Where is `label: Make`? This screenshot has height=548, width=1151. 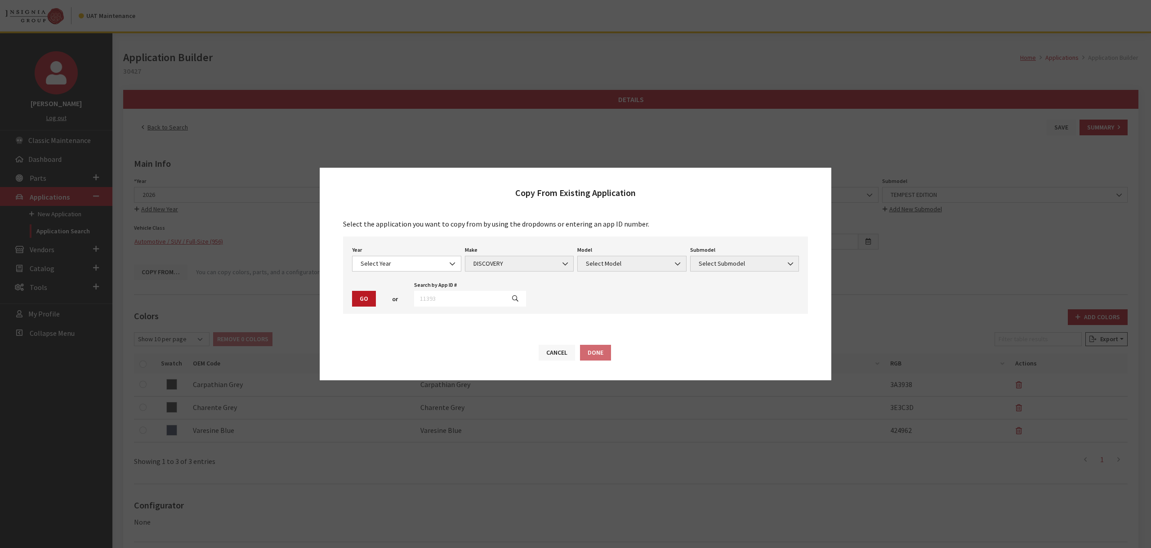 label: Make is located at coordinates (471, 250).